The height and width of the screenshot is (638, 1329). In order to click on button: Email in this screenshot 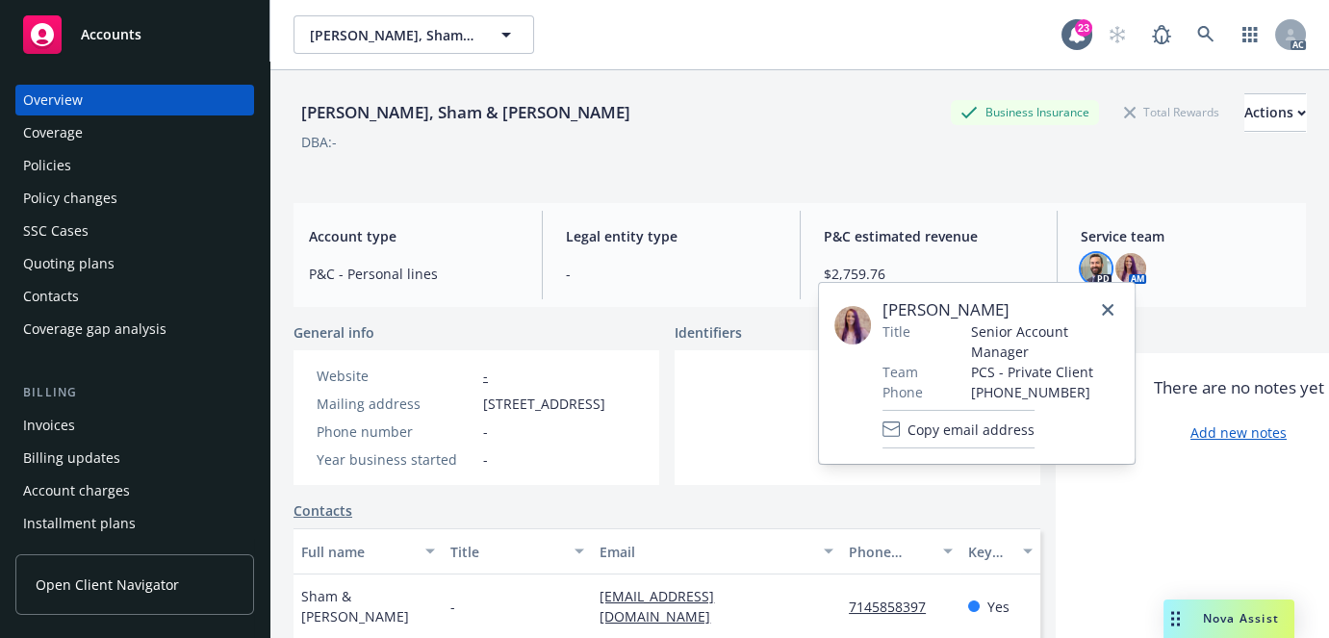, I will do `click(716, 551)`.